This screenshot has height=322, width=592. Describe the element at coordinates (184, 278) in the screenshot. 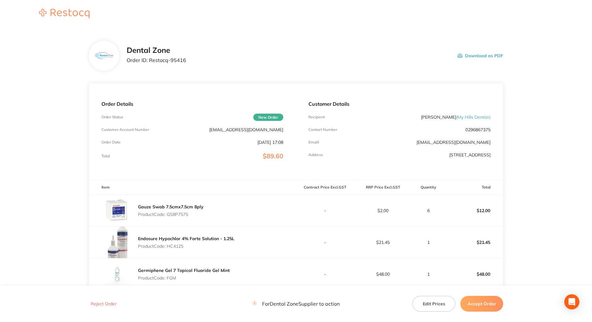

I see `p: Product Code: FGM` at that location.